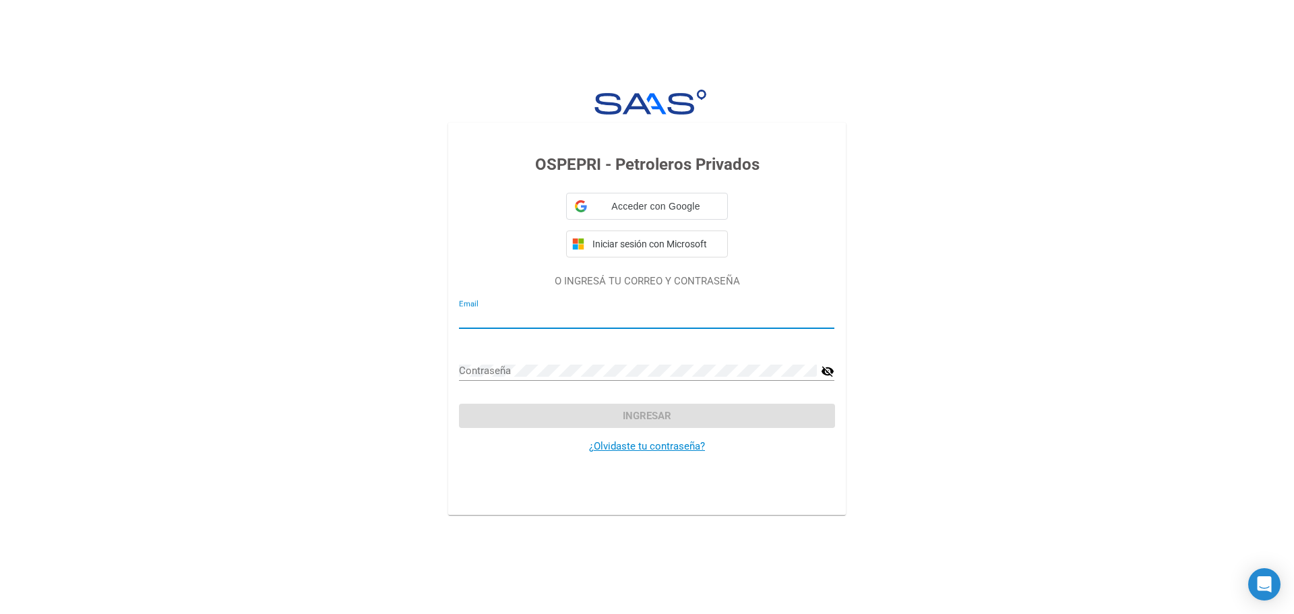  I want to click on button: Ingresar, so click(646, 416).